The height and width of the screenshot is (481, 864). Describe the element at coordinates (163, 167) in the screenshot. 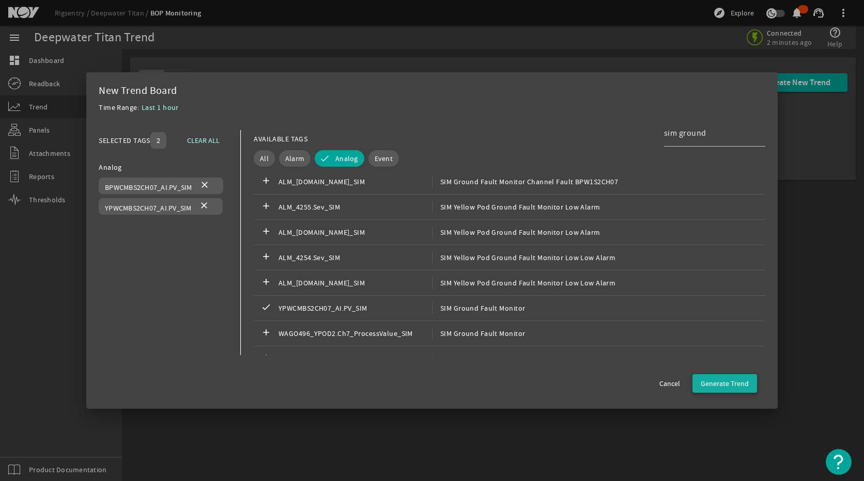

I see `div: Analog` at that location.